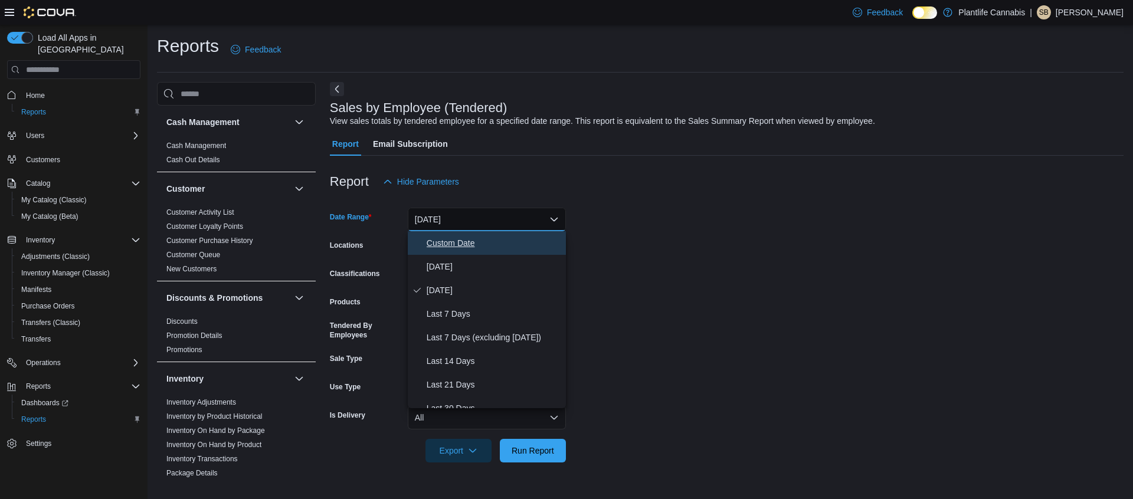 The height and width of the screenshot is (499, 1133). Describe the element at coordinates (337, 89) in the screenshot. I see `button: Next` at that location.